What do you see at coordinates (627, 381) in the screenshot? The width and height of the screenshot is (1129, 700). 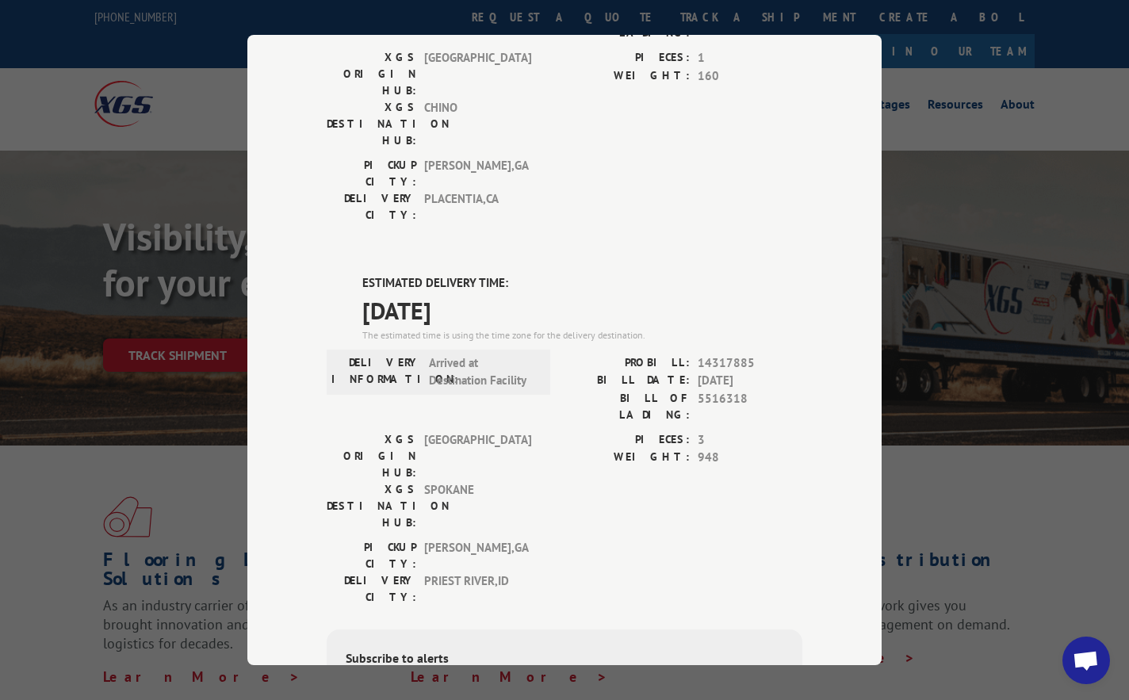 I see `label: BILL DATE:` at bounding box center [627, 381].